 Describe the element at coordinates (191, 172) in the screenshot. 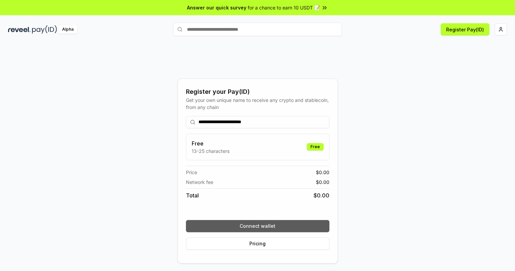

I see `span: Price` at that location.